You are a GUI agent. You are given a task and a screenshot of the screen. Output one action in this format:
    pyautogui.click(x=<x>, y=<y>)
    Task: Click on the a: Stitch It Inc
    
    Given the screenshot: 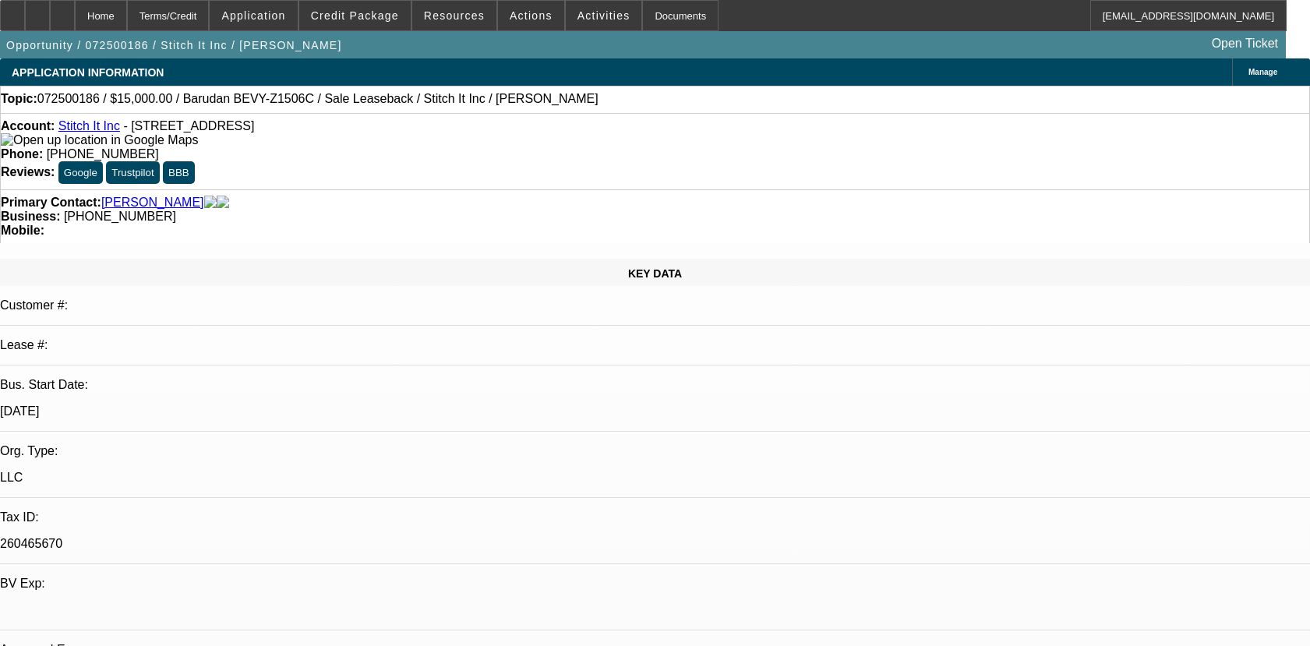 What is the action you would take?
    pyautogui.click(x=89, y=126)
    